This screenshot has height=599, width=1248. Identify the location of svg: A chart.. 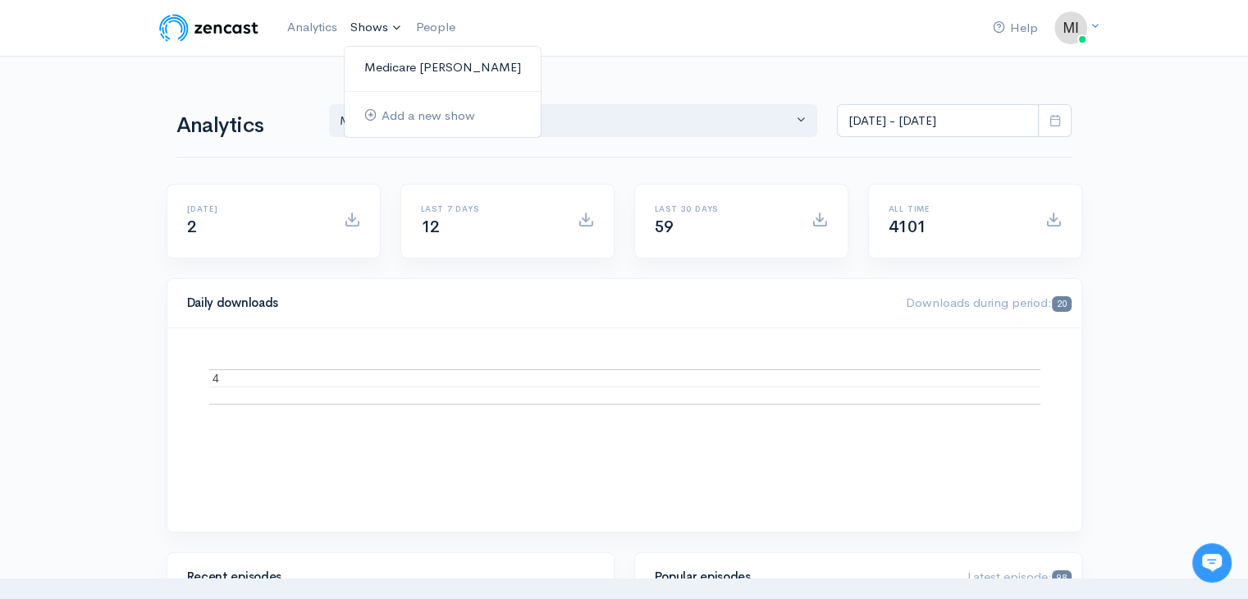
(624, 430).